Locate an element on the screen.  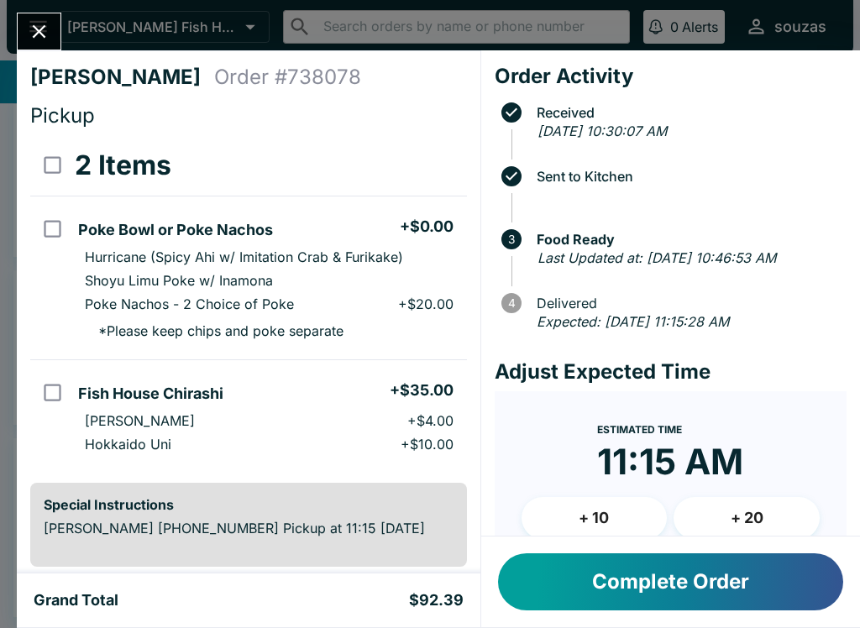
text: 4 is located at coordinates (511, 303).